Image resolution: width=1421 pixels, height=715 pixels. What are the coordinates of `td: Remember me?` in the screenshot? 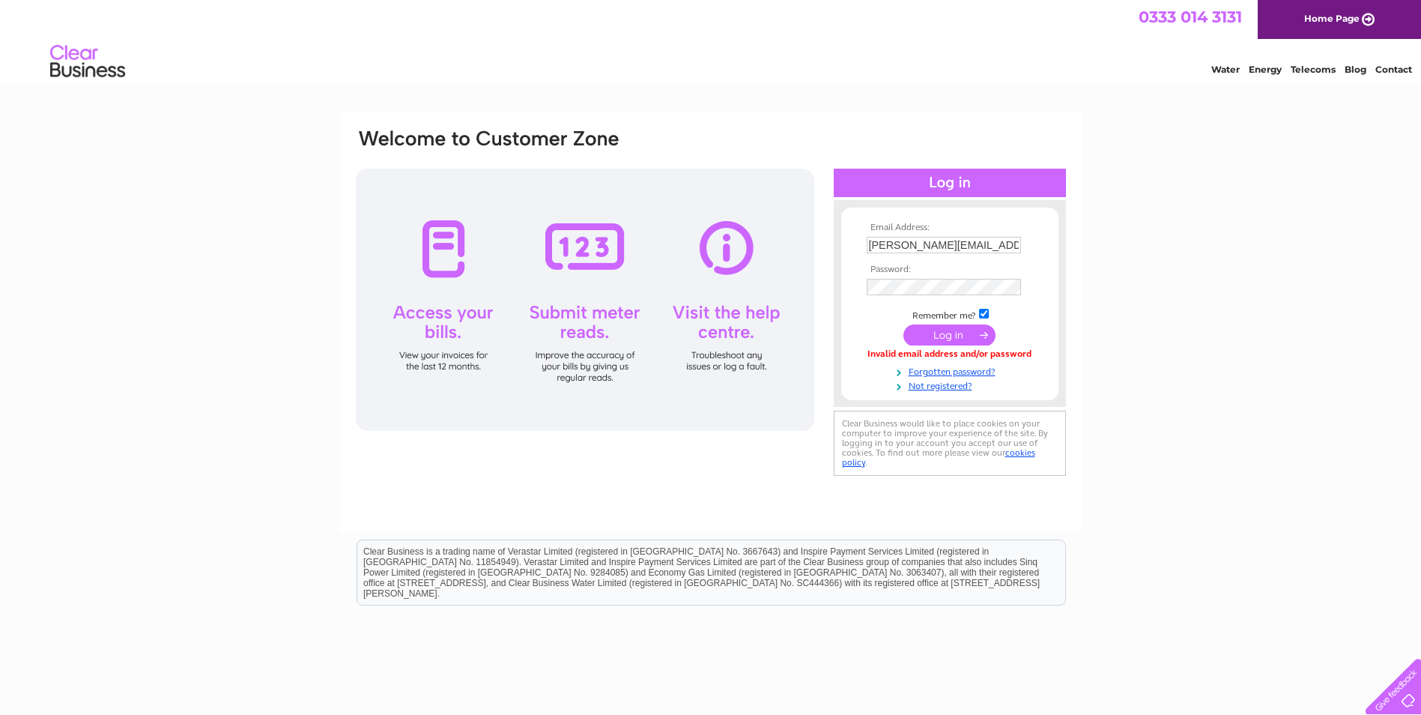 It's located at (950, 314).